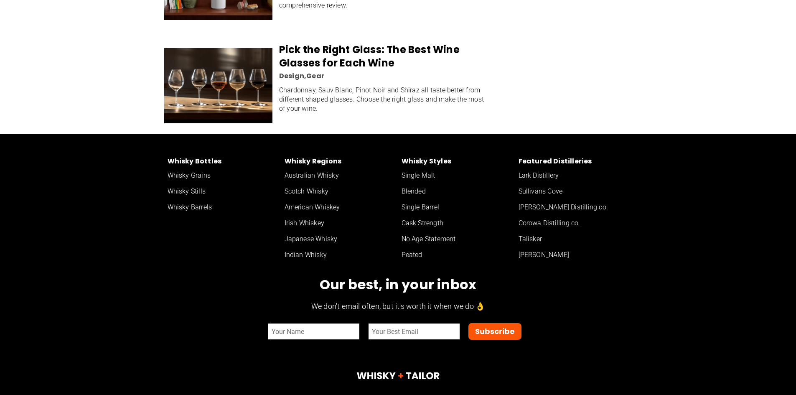 This screenshot has height=395, width=796. Describe the element at coordinates (457, 191) in the screenshot. I see `a: Blended` at that location.